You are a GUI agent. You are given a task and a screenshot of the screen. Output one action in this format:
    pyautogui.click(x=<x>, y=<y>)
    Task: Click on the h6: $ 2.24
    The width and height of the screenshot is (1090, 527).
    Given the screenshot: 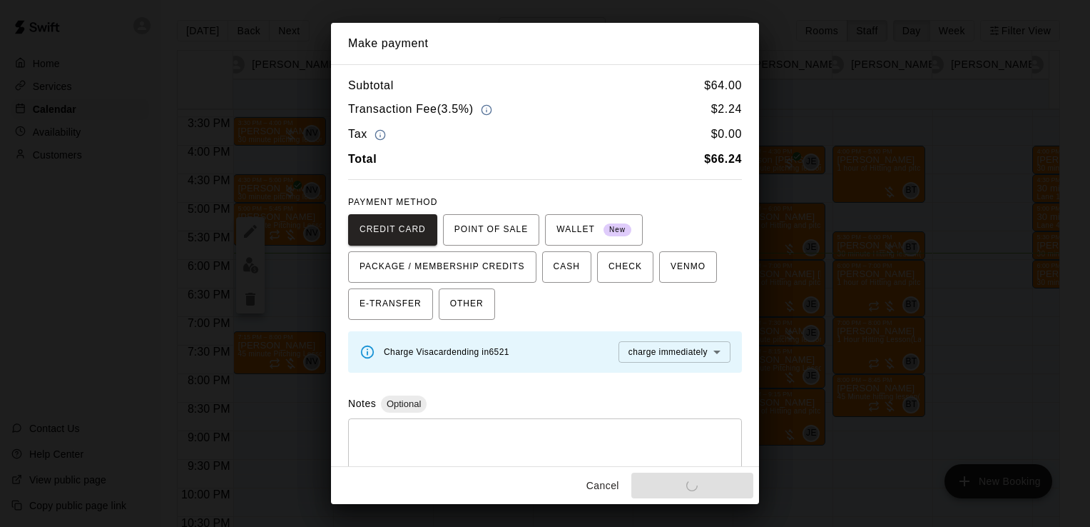 What is the action you would take?
    pyautogui.click(x=726, y=109)
    